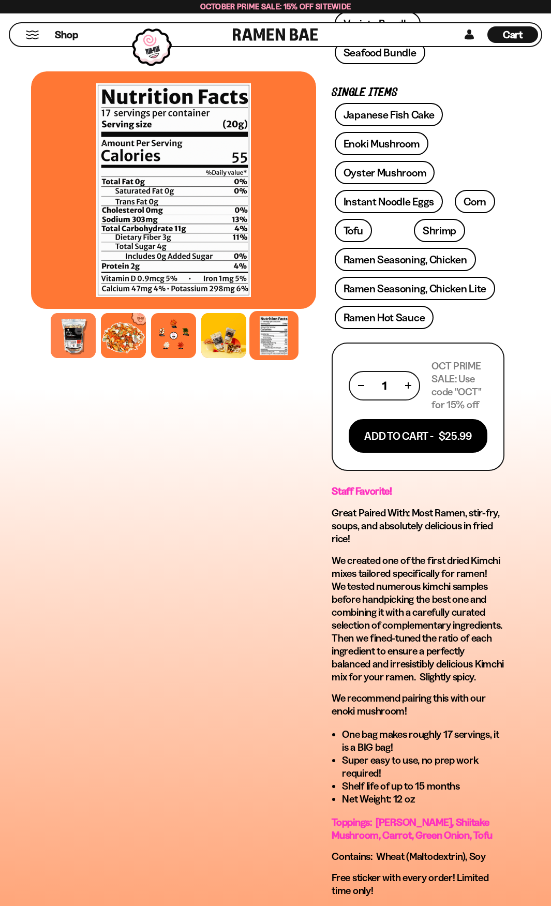 The height and width of the screenshot is (906, 551). What do you see at coordinates (418, 704) in the screenshot?
I see `p: We recommend pairing this with our enoki mushroom!` at bounding box center [418, 704].